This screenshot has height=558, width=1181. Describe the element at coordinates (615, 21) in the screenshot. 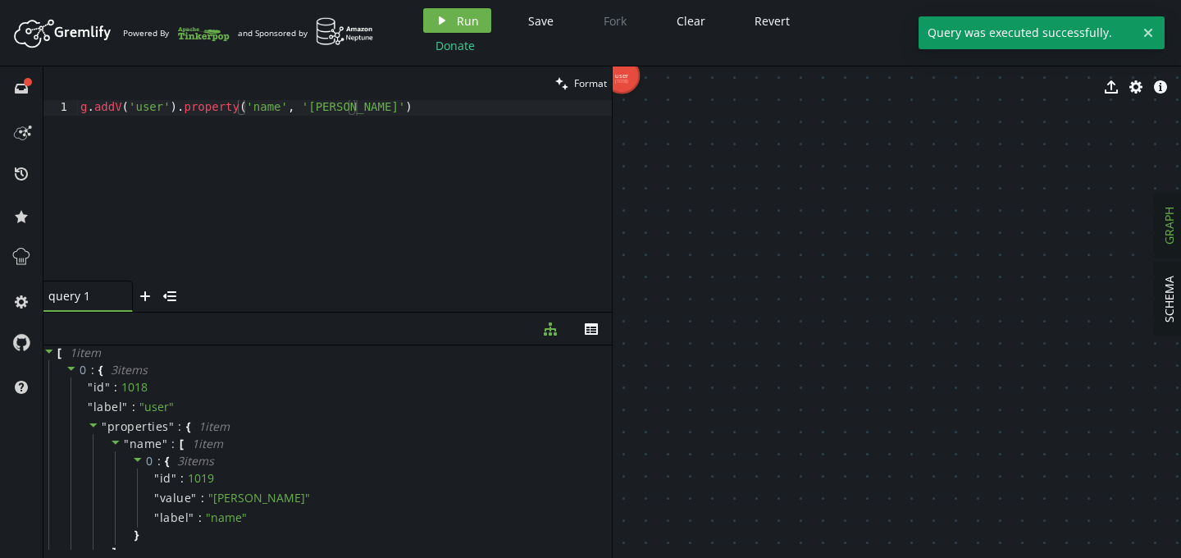

I see `span: Fork` at that location.